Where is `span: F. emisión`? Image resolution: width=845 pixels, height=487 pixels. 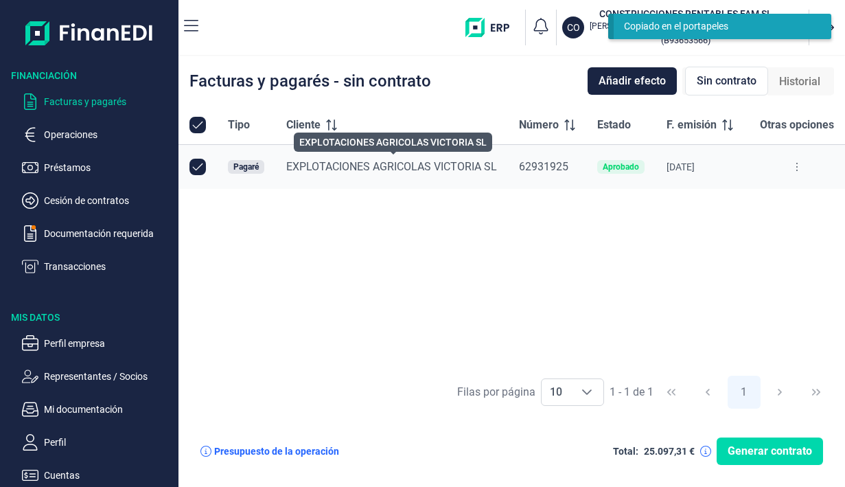
span: F. emisión is located at coordinates (692, 125).